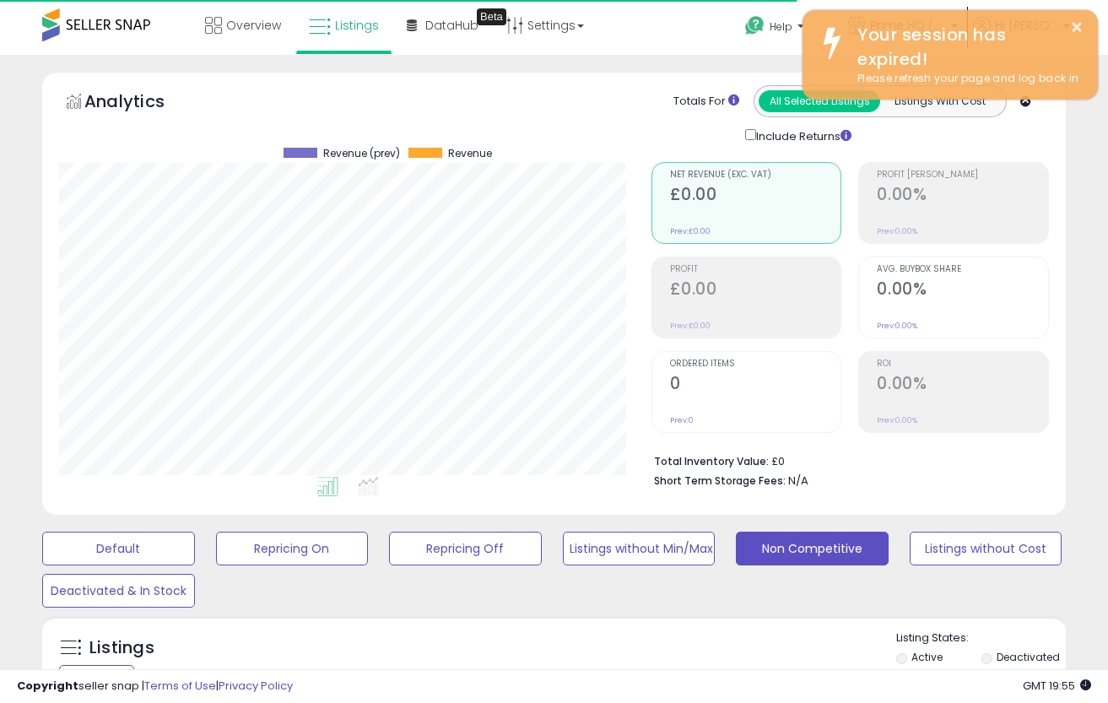 The height and width of the screenshot is (703, 1108). I want to click on strong: Copyright, so click(47, 685).